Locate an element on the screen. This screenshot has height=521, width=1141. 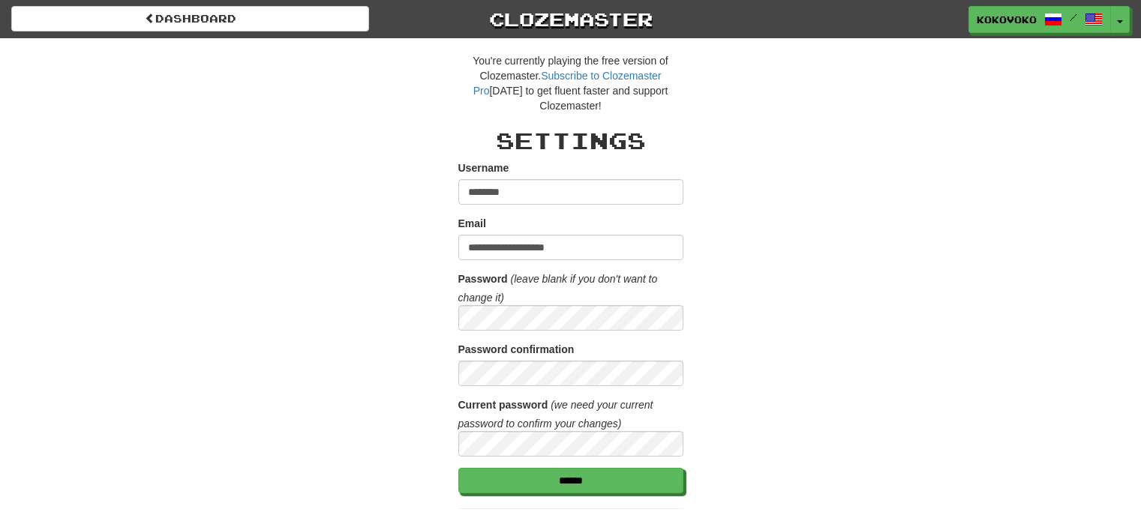
i: (leave blank if you don't want to change it) is located at coordinates (558, 288).